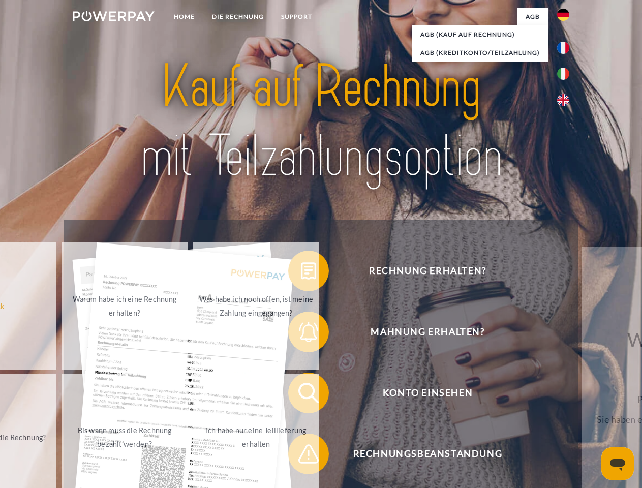 This screenshot has width=642, height=488. Describe the element at coordinates (321, 122) in the screenshot. I see `img: title-powerpay_de.svg` at that location.